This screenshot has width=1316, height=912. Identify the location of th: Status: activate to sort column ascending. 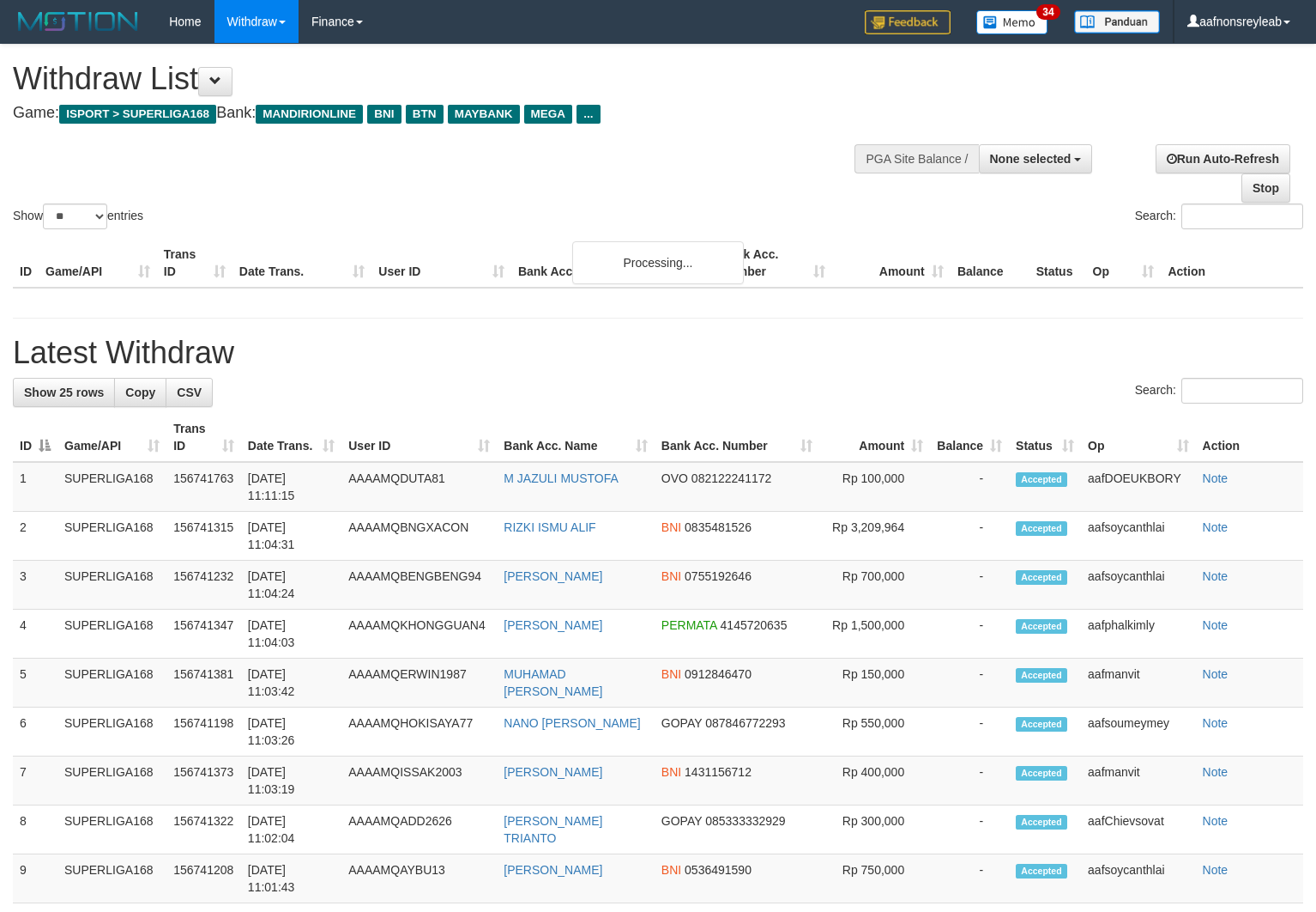
(1045, 437).